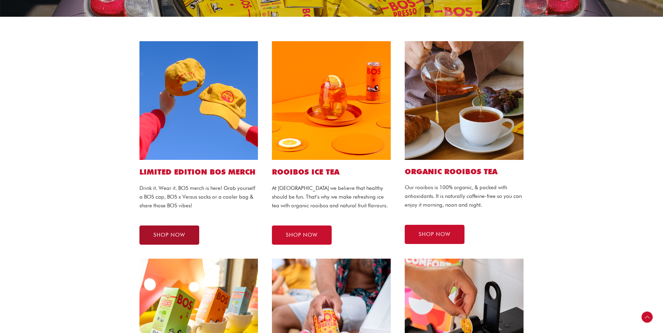 The width and height of the screenshot is (663, 333). I want to click on h2: Organic ROOIBOS TEA, so click(464, 172).